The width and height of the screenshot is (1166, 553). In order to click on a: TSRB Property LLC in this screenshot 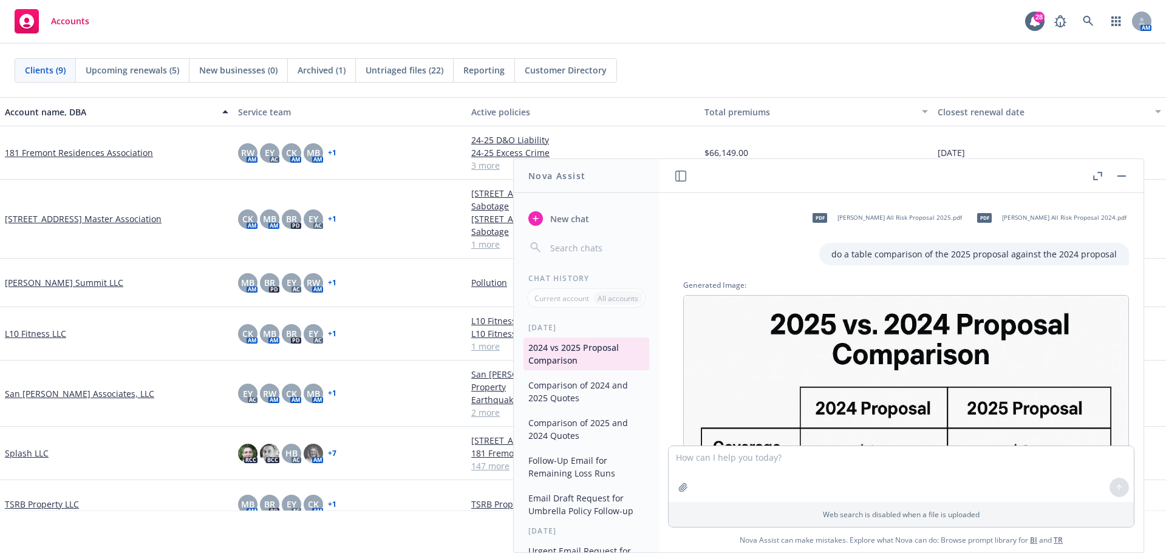, I will do `click(42, 504)`.